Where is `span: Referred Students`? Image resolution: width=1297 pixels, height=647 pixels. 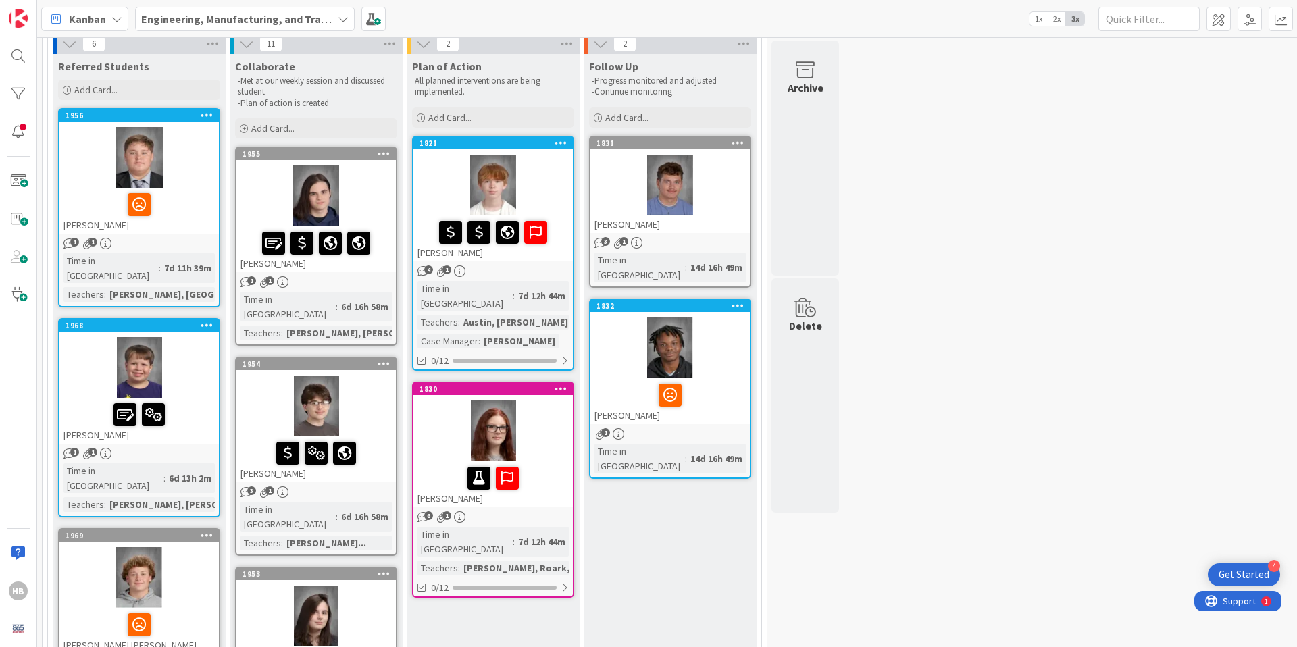 span: Referred Students is located at coordinates (103, 66).